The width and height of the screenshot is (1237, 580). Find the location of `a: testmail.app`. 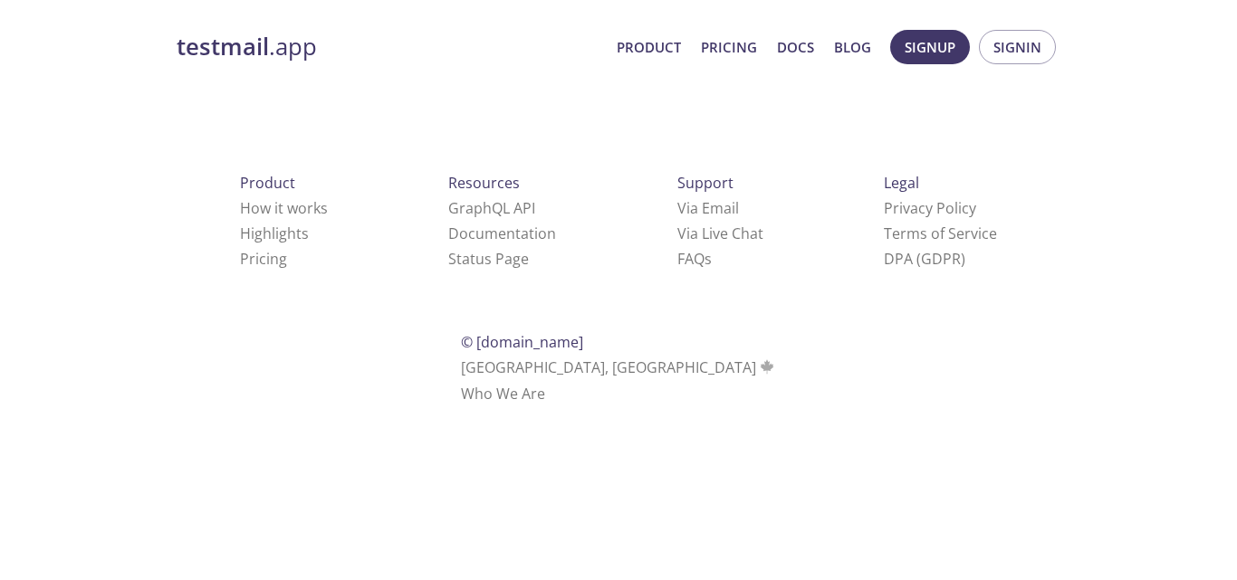

a: testmail.app is located at coordinates (389, 47).